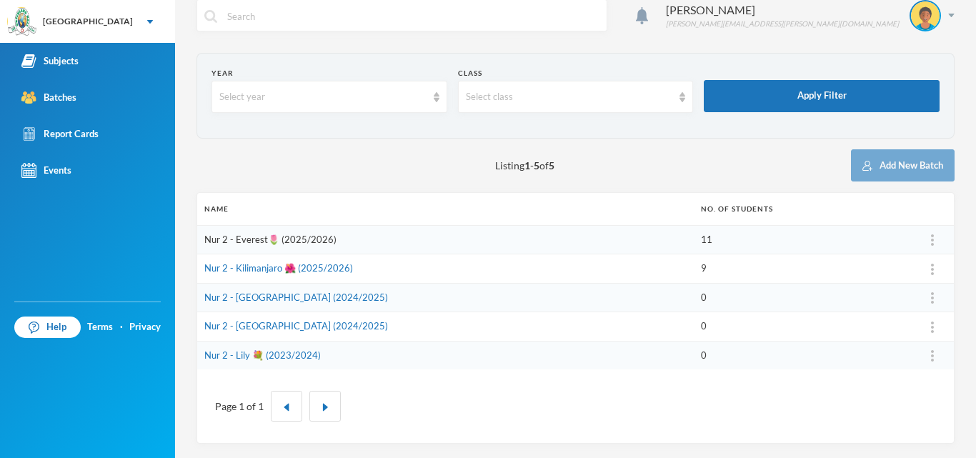 This screenshot has width=976, height=458. What do you see at coordinates (279, 268) in the screenshot?
I see `a: Nur 2 - Kilimanjaro 🌺 (2025/2026)` at bounding box center [279, 268].